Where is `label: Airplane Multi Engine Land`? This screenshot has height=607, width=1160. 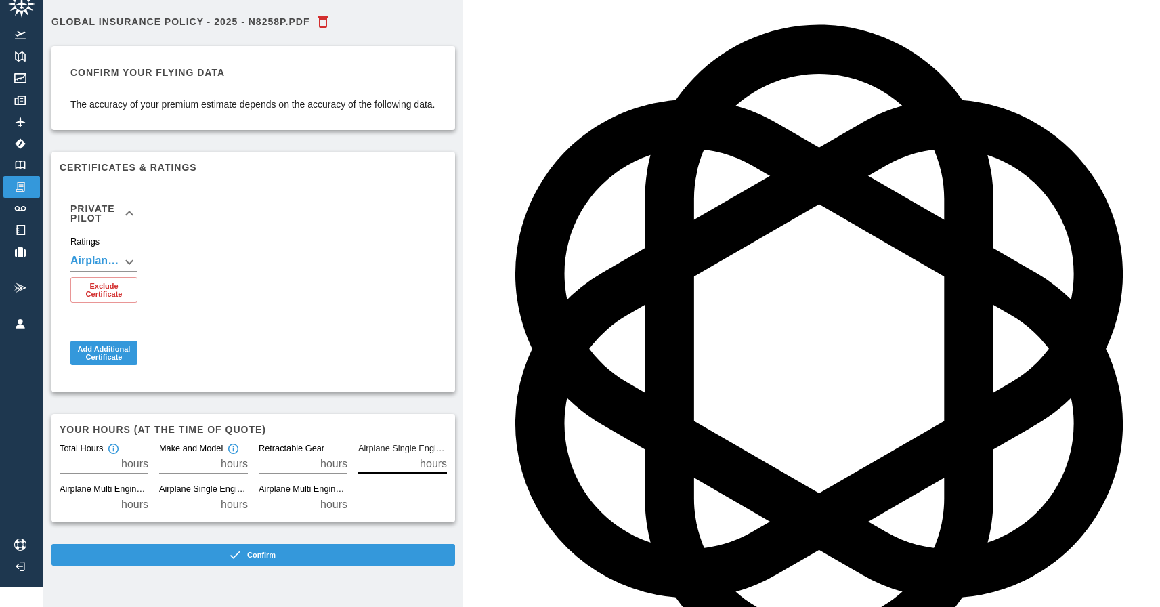
label: Airplane Multi Engine Land is located at coordinates (104, 490).